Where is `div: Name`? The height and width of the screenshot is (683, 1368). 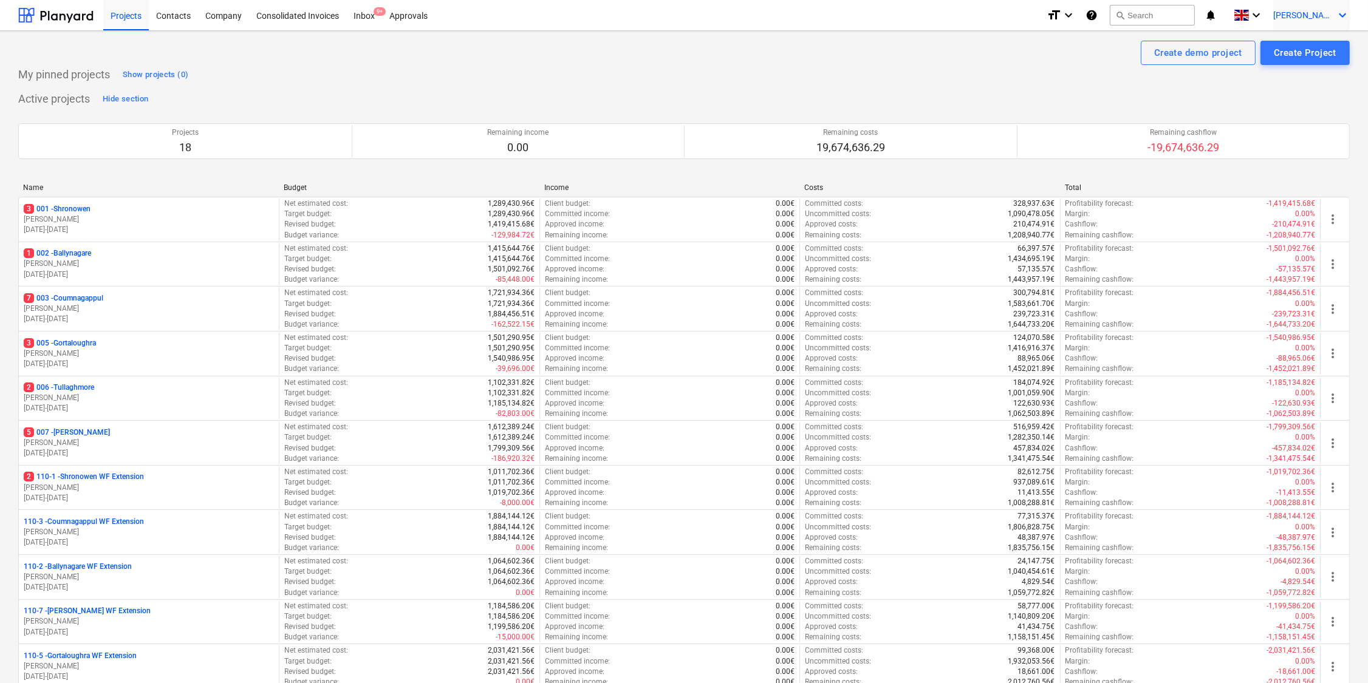 div: Name is located at coordinates (148, 188).